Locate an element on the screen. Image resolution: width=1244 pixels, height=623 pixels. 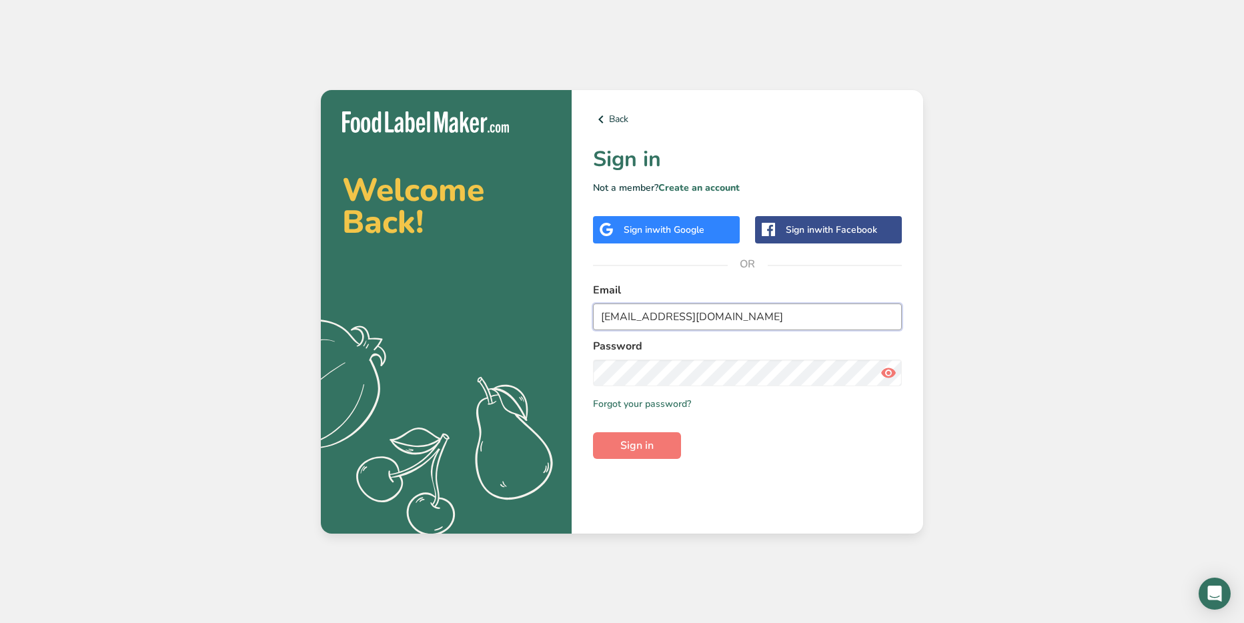
span: with Facebook is located at coordinates (845, 229).